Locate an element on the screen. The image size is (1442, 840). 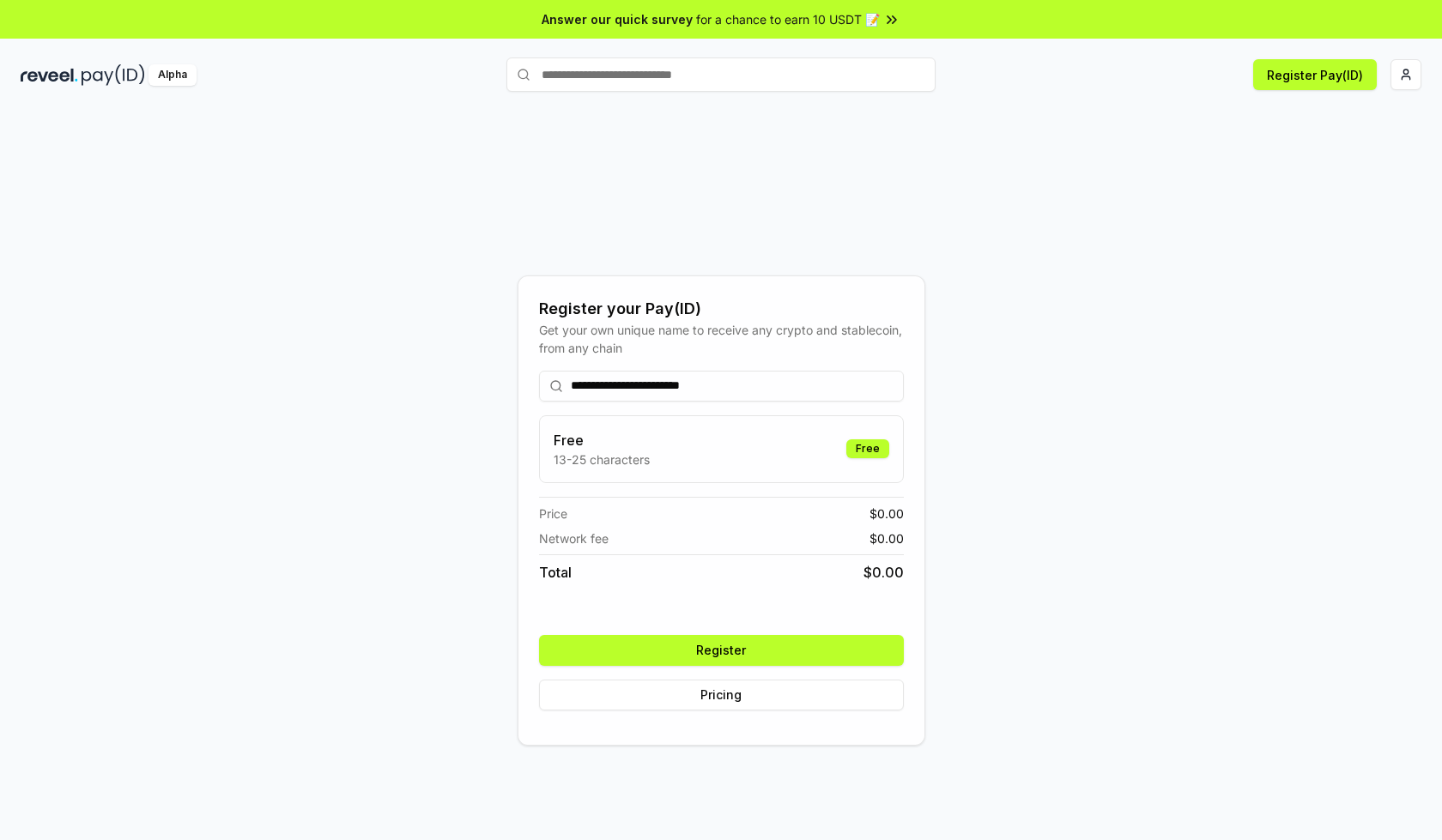
h3: Free is located at coordinates (602, 440).